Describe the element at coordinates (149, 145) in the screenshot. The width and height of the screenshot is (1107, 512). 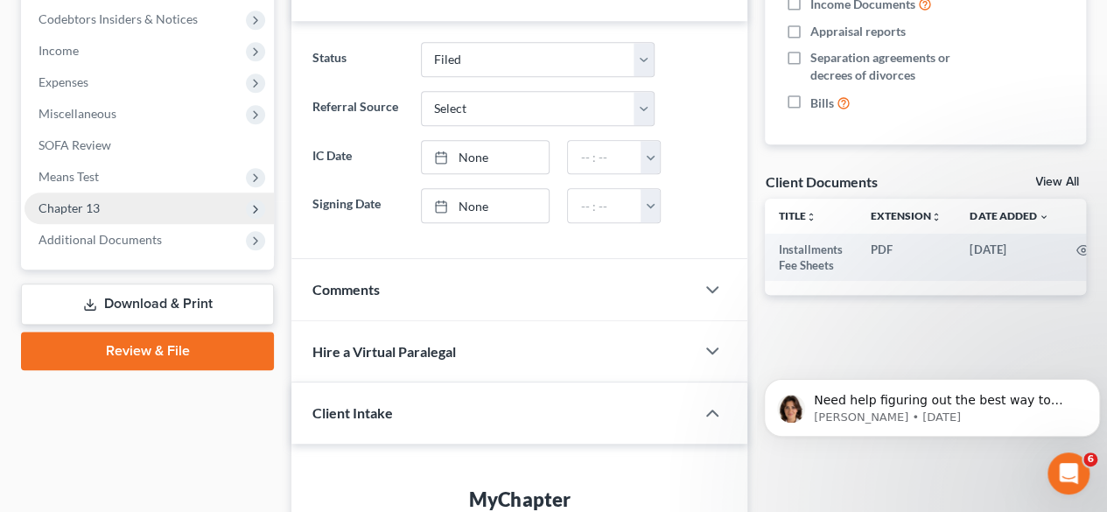
I see `a: SOFA Review` at that location.